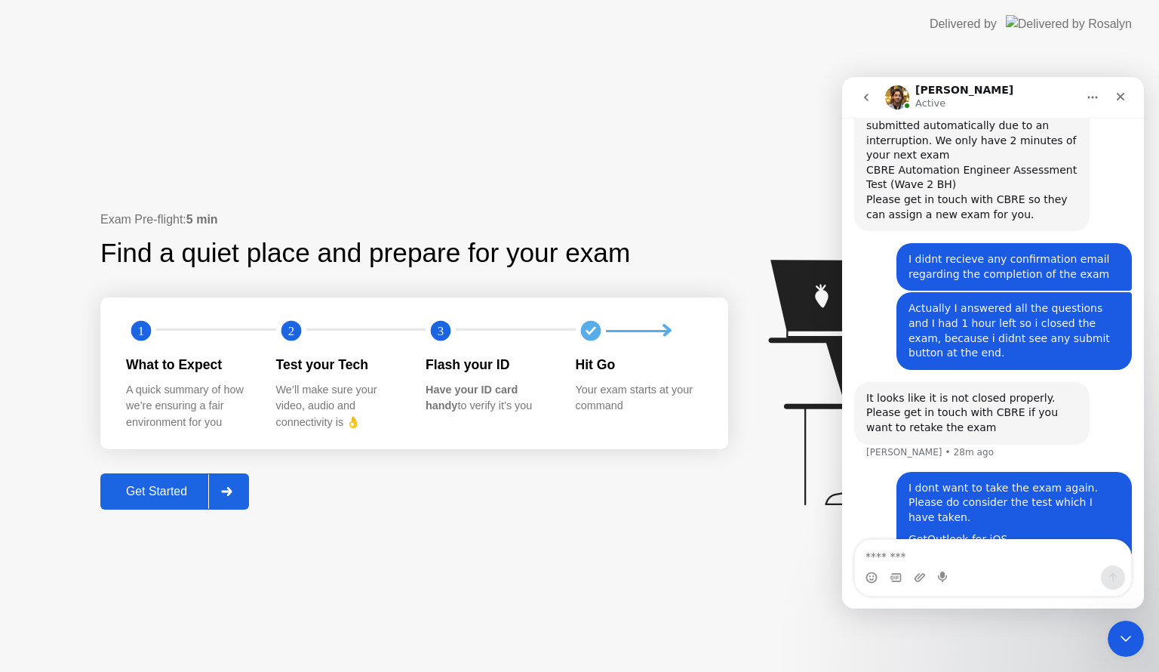 This screenshot has height=672, width=1159. What do you see at coordinates (172, 426) in the screenshot?
I see `div: I dont want to take the exam again. Please do consider the test which I have taken.` at bounding box center [172, 426].